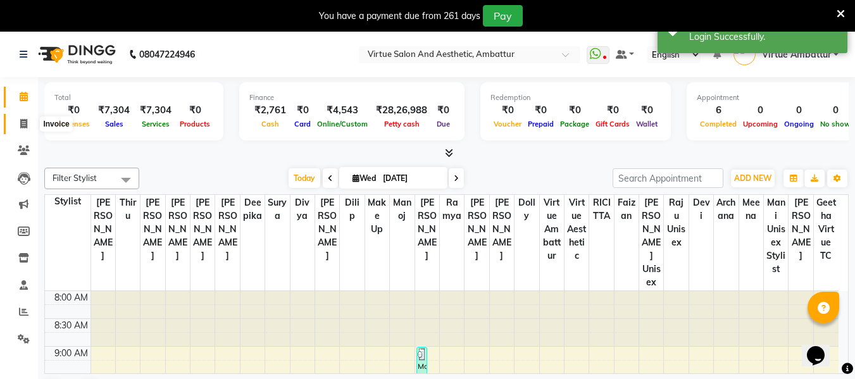  Describe the element at coordinates (75, 178) in the screenshot. I see `span: Filter Stylist` at that location.